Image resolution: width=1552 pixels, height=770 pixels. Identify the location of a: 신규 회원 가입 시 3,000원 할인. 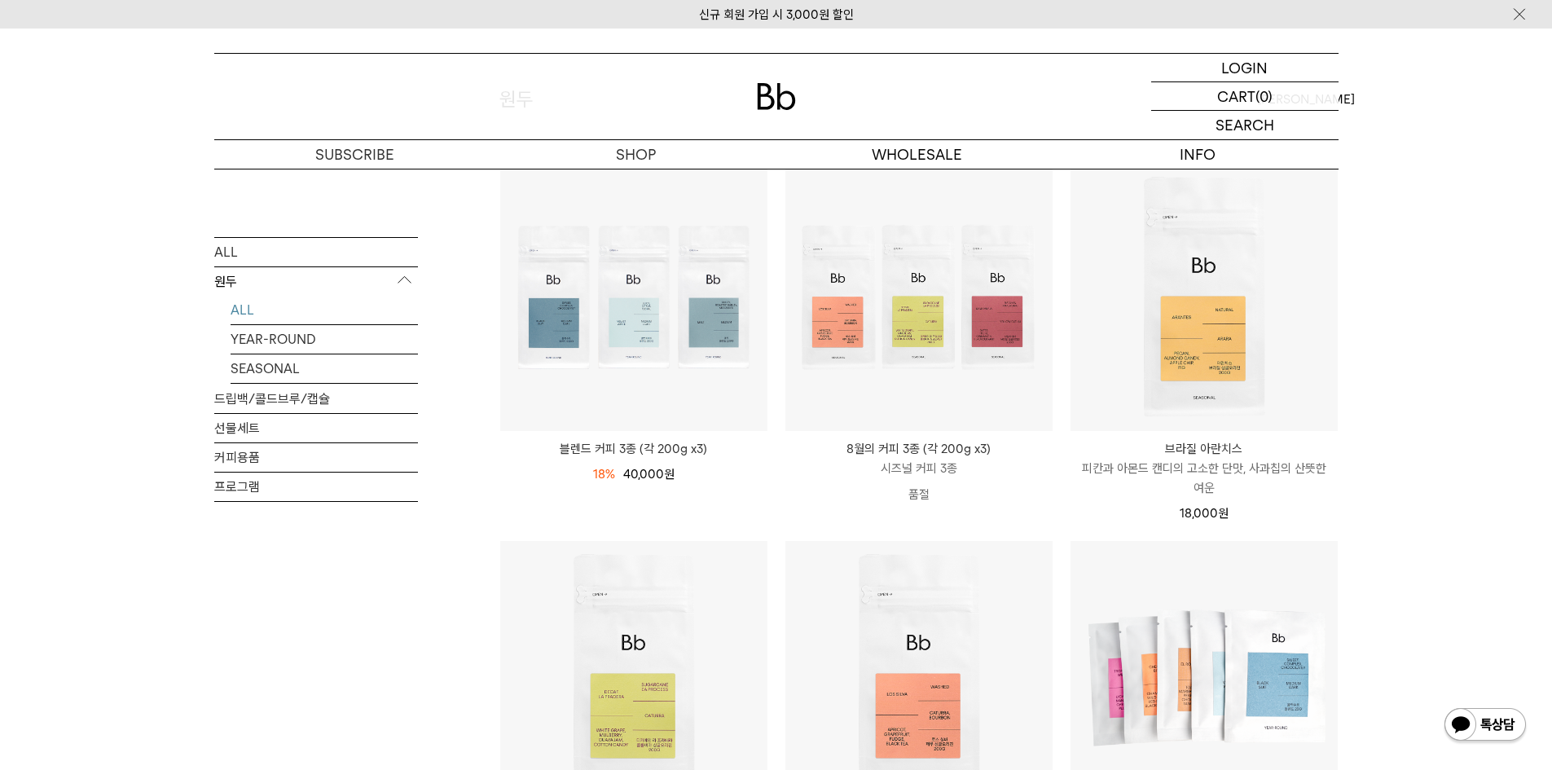
(776, 15).